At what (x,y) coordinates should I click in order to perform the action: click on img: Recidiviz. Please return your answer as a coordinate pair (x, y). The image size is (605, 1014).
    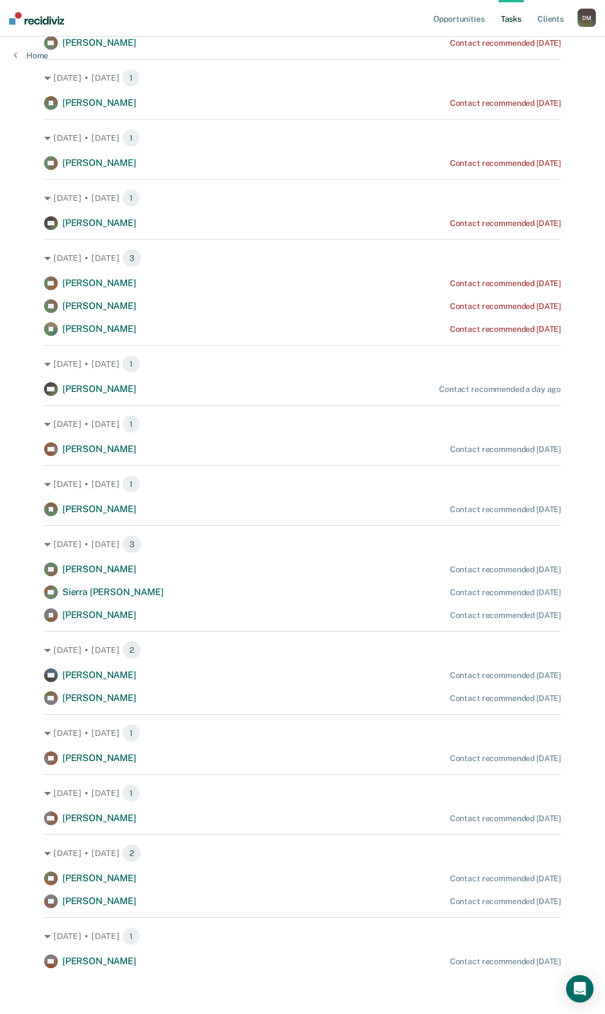
    Looking at the image, I should click on (37, 18).